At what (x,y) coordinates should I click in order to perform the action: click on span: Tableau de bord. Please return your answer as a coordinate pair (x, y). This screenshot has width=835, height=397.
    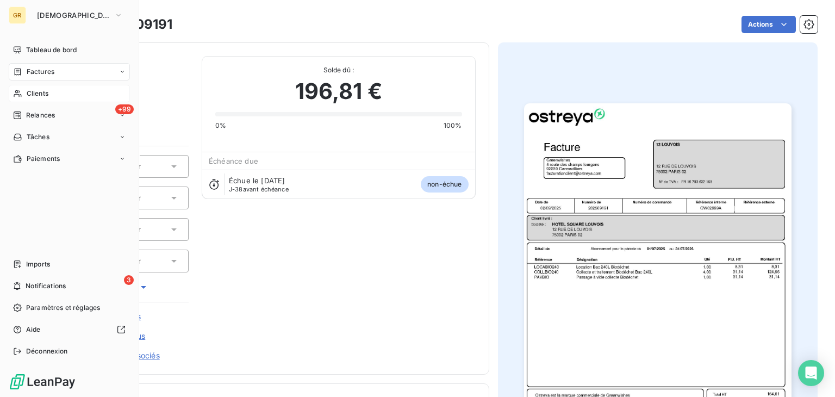
    Looking at the image, I should click on (51, 50).